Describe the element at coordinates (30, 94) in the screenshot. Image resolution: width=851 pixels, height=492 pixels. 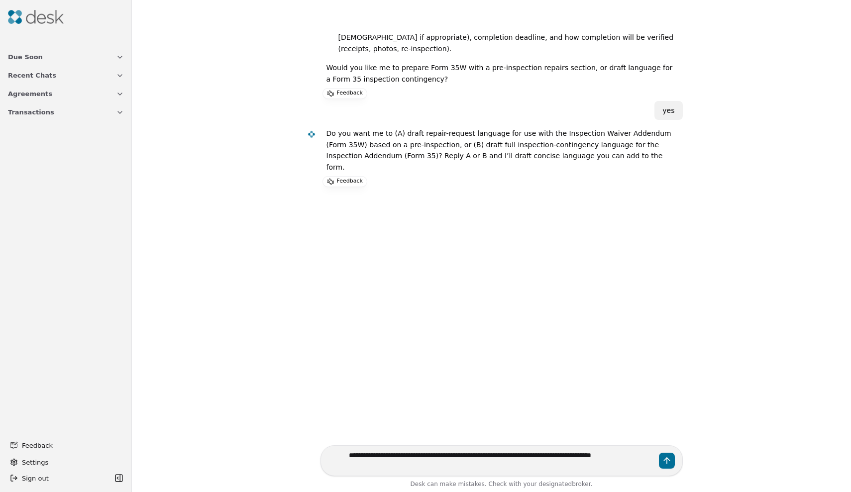
I see `span: Agreements` at that location.